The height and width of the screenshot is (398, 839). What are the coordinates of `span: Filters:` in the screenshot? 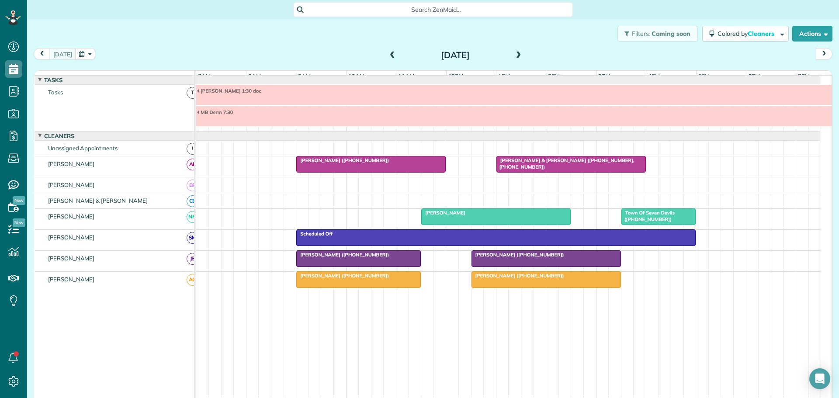 It's located at (641, 34).